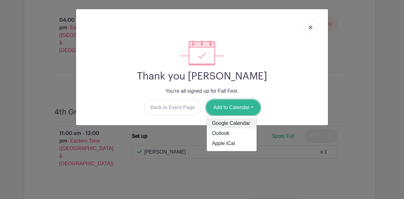 This screenshot has width=404, height=199. What do you see at coordinates (202, 53) in the screenshot?
I see `img: signup_complete-c468d5dda3e2740ee63a24cb0ba0d3ce5d8a4ecd24259e683200fb1569d990c8.svg` at bounding box center [202, 53].